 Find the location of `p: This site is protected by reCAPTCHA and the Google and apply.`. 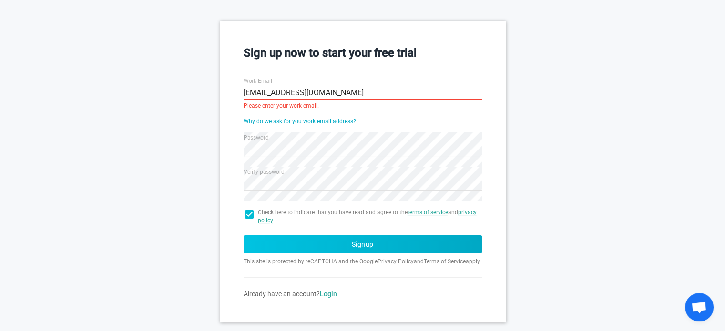

p: This site is protected by reCAPTCHA and the Google and apply. is located at coordinates (363, 262).